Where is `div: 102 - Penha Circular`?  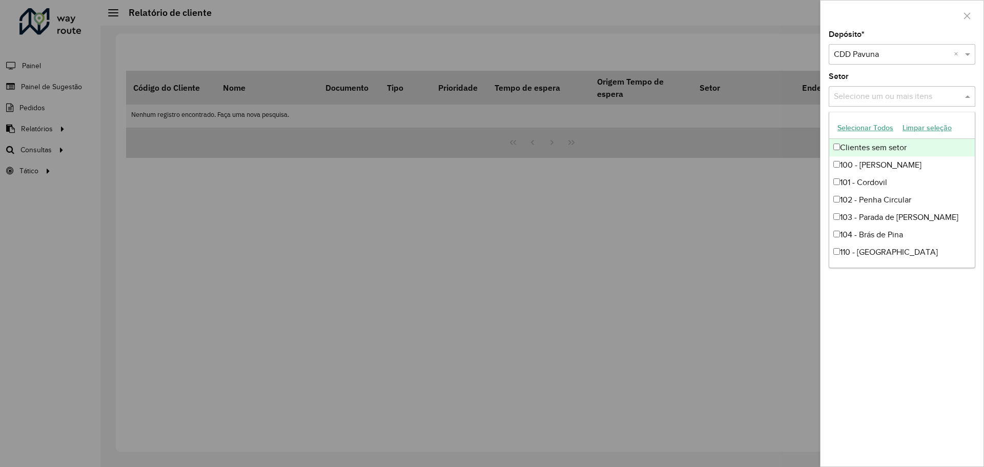
div: 102 - Penha Circular is located at coordinates (902, 200).